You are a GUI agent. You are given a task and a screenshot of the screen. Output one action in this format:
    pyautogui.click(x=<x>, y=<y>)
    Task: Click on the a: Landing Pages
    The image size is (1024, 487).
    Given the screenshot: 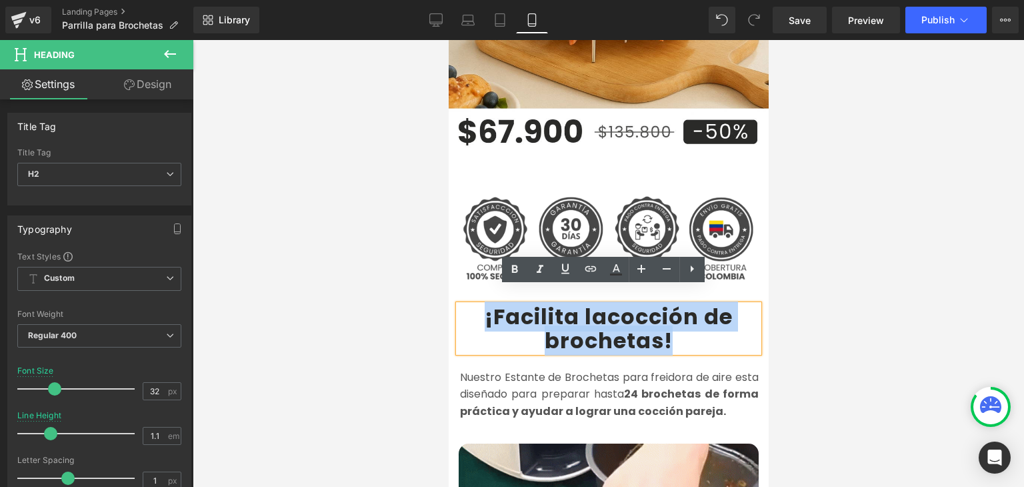 What is the action you would take?
    pyautogui.click(x=127, y=12)
    